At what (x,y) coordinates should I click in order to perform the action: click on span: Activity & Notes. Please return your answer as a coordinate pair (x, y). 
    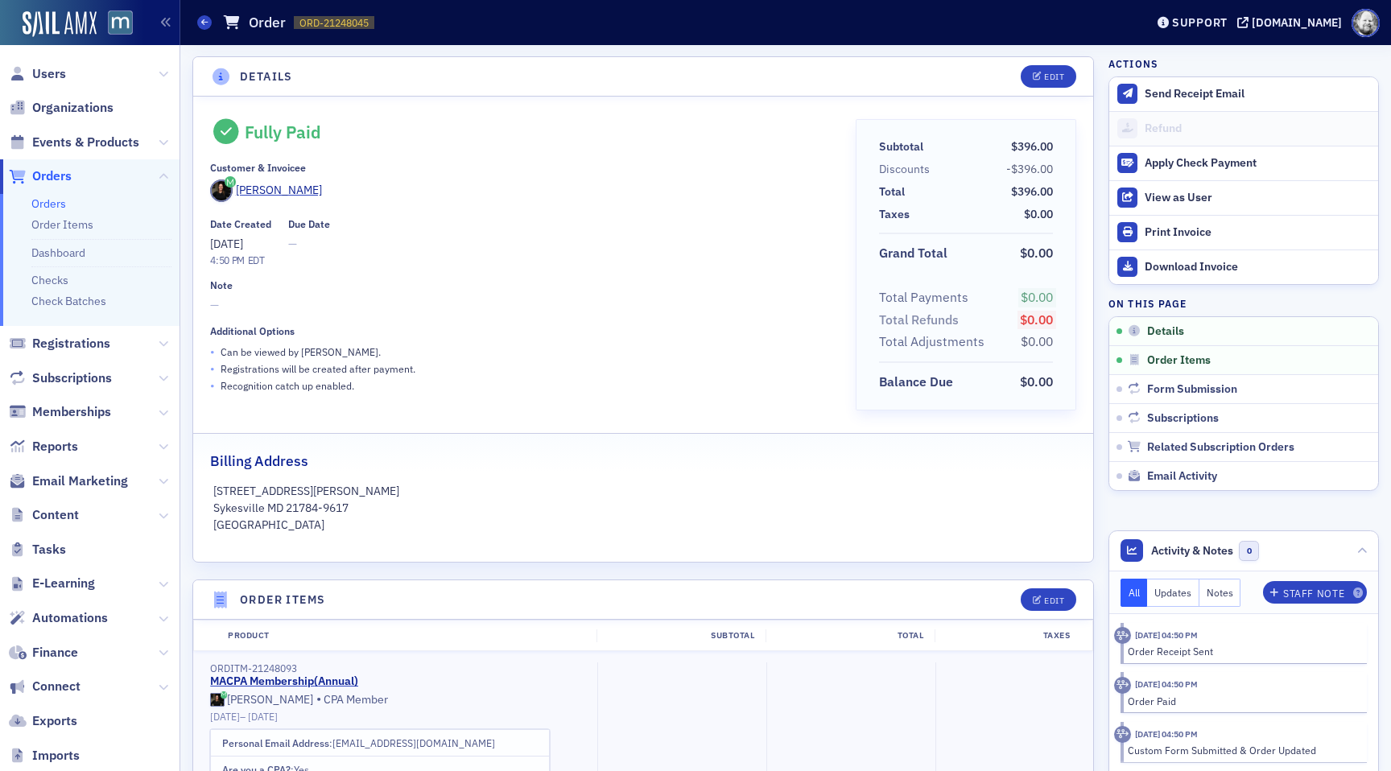
    Looking at the image, I should click on (1192, 550).